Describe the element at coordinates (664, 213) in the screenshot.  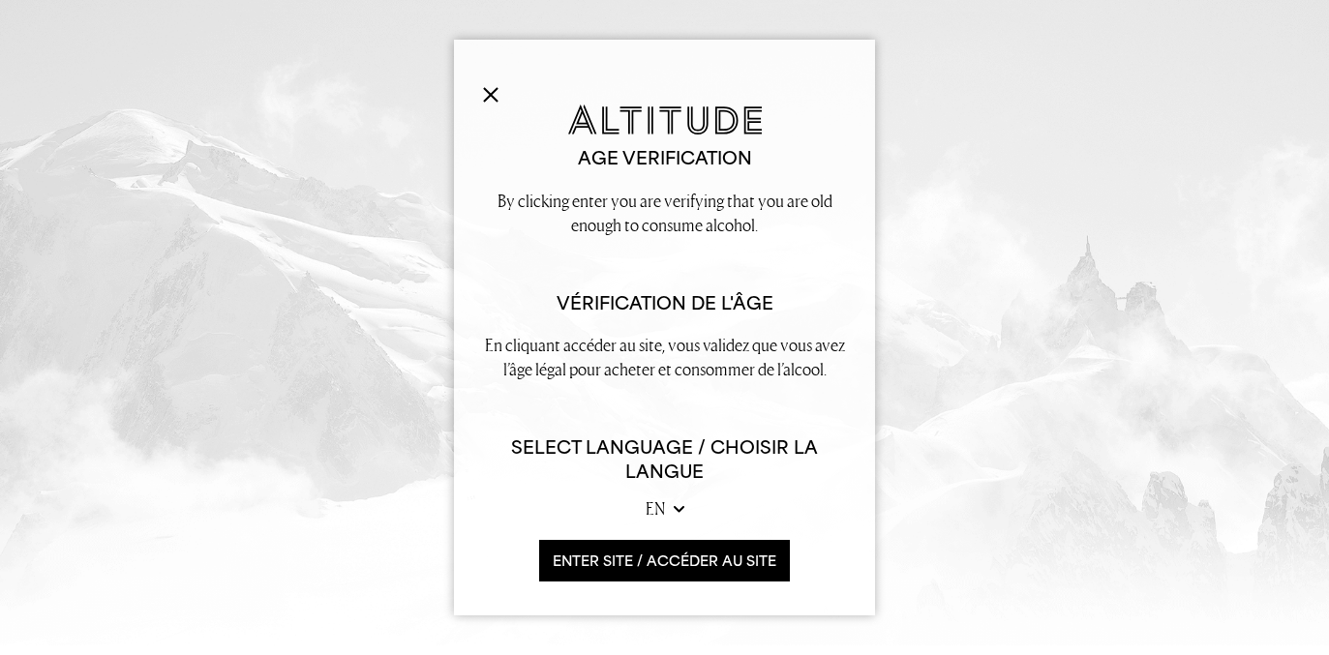
I see `p: By clicking enter you are verifying that you are old enough to consume alcohol.` at that location.